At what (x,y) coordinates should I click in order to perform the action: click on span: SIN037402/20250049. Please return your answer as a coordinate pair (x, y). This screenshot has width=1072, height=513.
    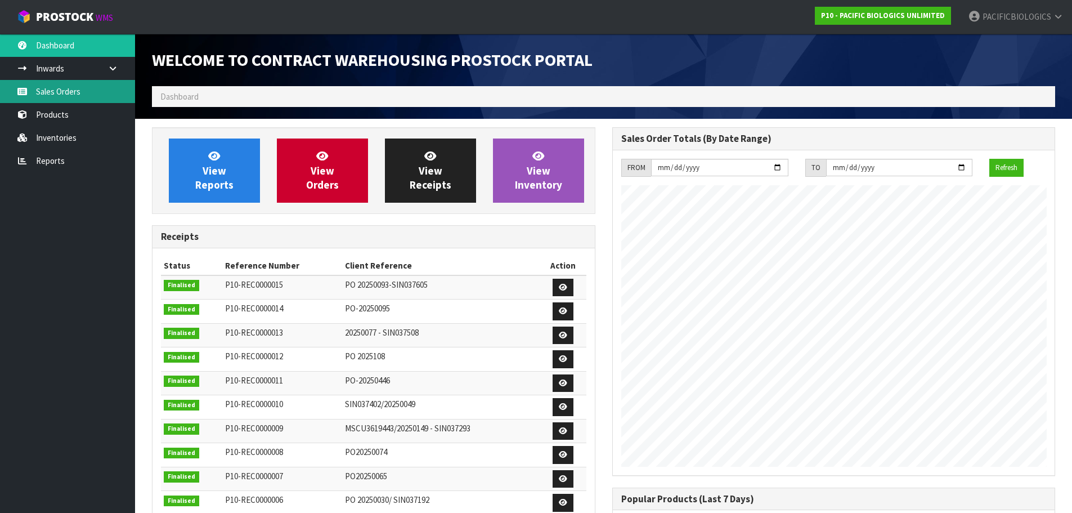
    Looking at the image, I should click on (380, 404).